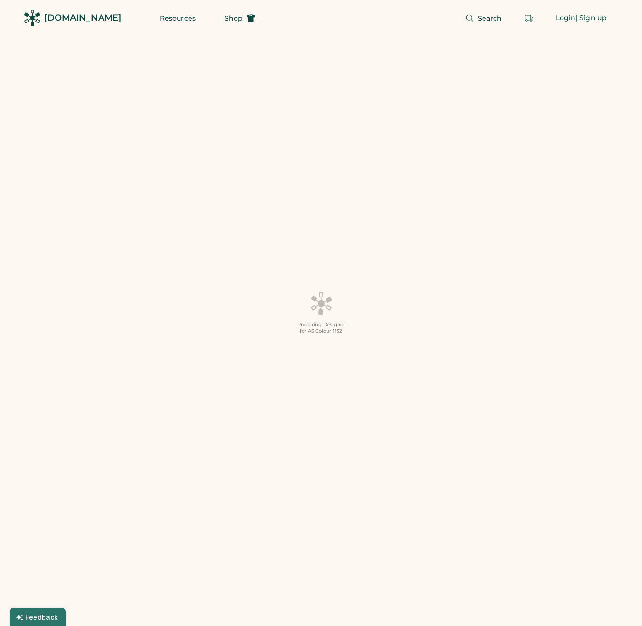 This screenshot has width=642, height=626. What do you see at coordinates (566, 18) in the screenshot?
I see `div: Login` at bounding box center [566, 18].